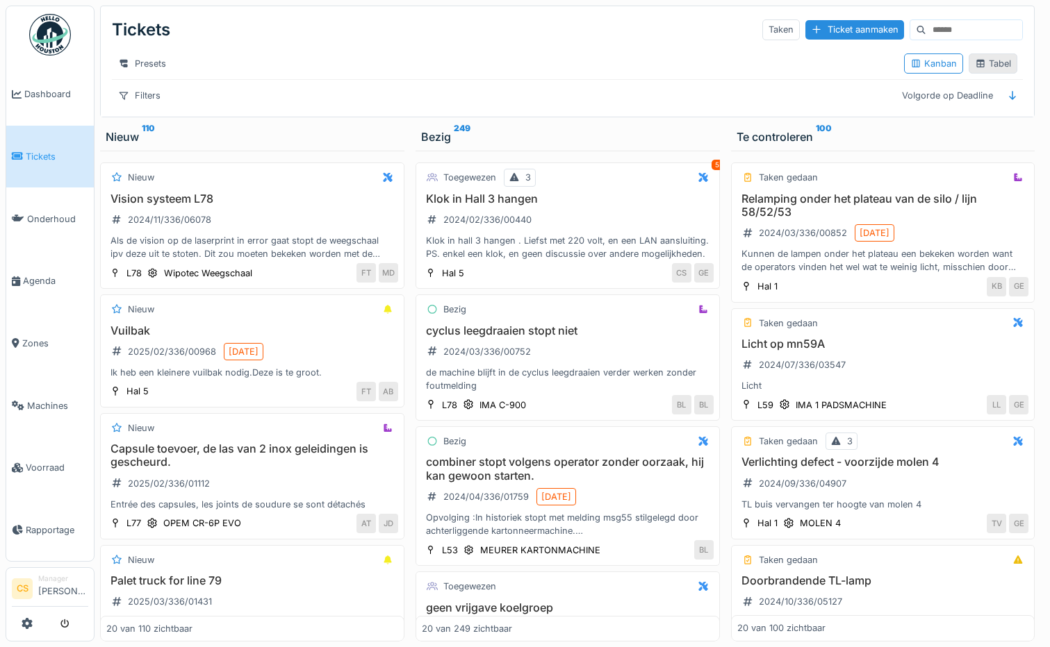  What do you see at coordinates (883, 462) in the screenshot?
I see `h3: Verlichting defect - voorzijde molen 4` at bounding box center [883, 462].